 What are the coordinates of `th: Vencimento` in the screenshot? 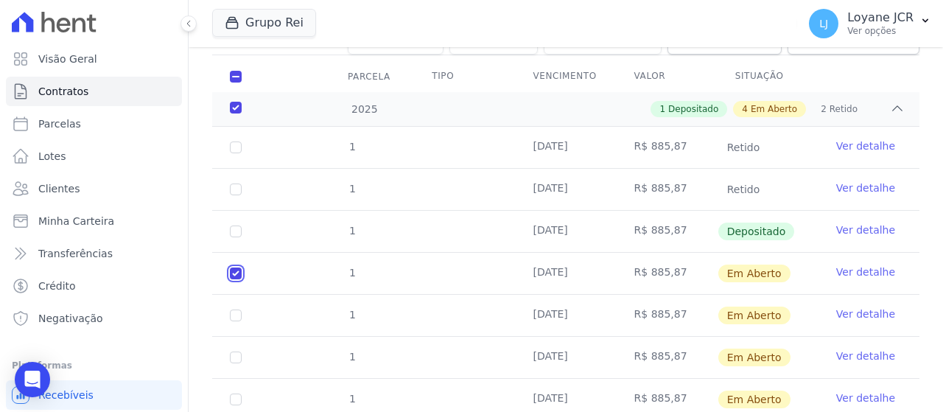 It's located at (565, 77).